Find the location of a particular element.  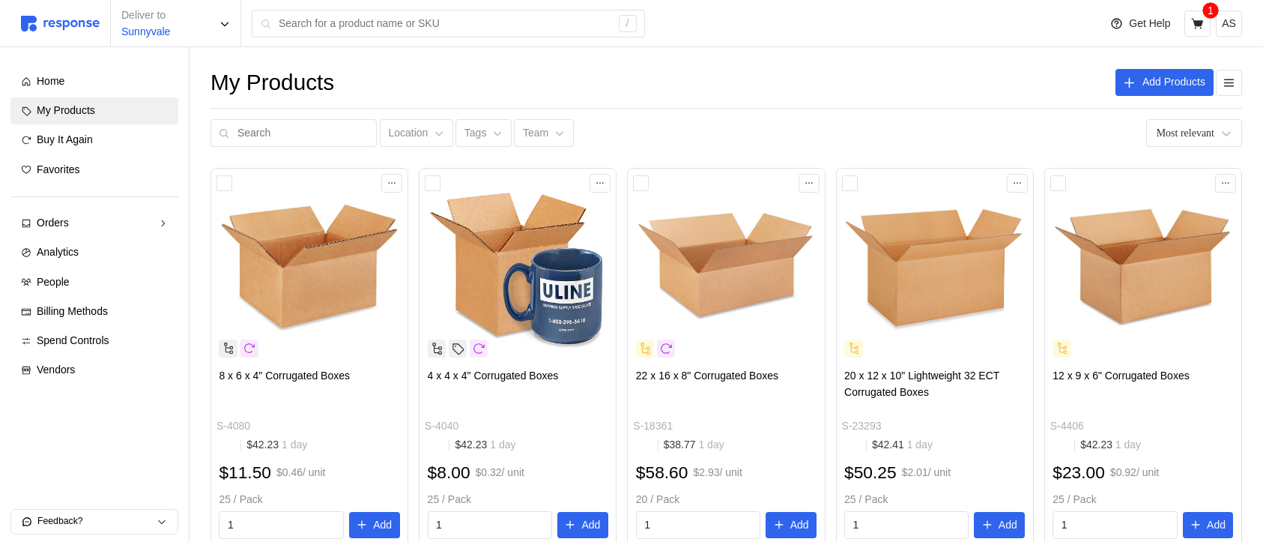

p: Team is located at coordinates (536, 133).